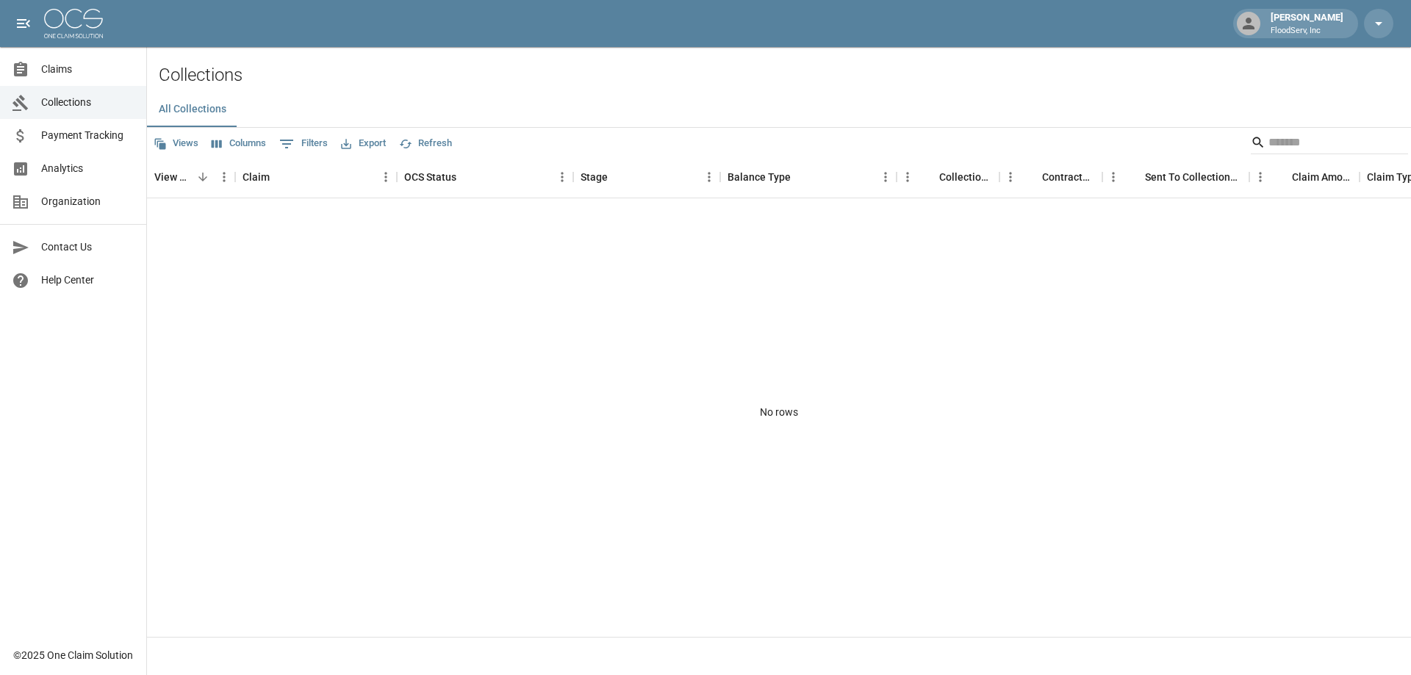 The image size is (1411, 675). What do you see at coordinates (87, 69) in the screenshot?
I see `span: Claims` at bounding box center [87, 69].